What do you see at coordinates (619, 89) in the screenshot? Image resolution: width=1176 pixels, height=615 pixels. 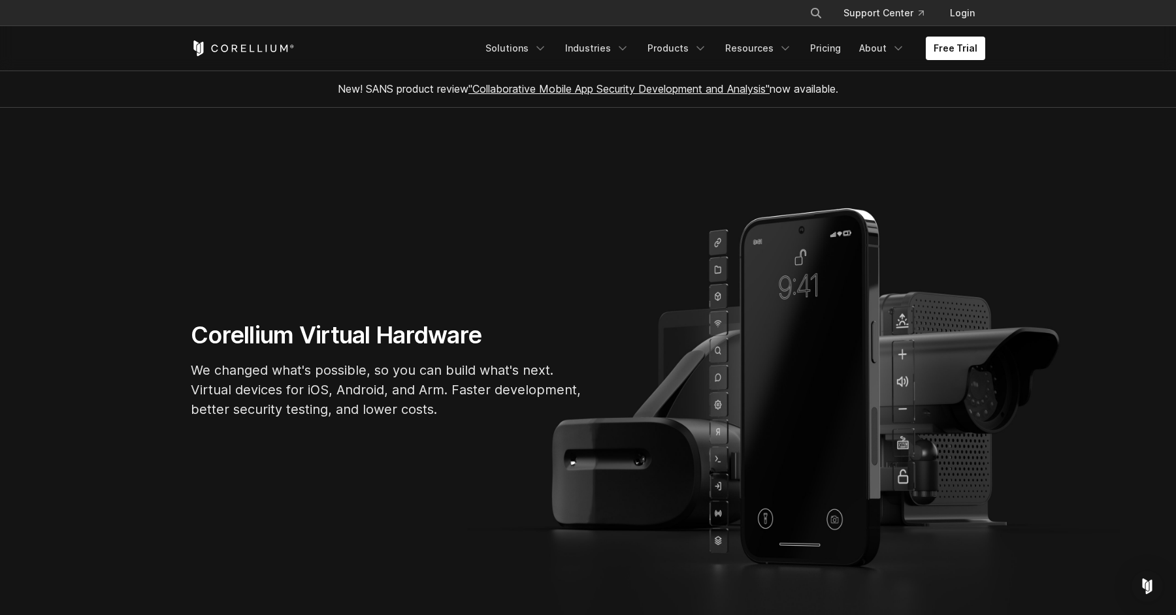 I see `a: "Collaborative Mobile App Security Development and Analysis"` at bounding box center [619, 89].